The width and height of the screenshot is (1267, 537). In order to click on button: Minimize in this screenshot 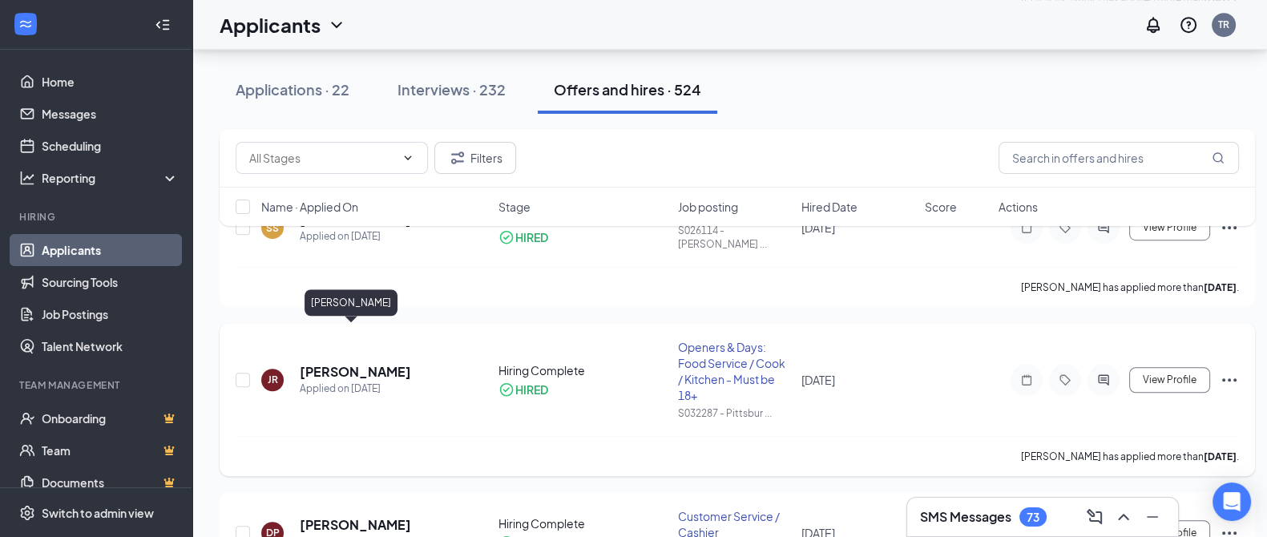, I will do `click(1152, 517)`.